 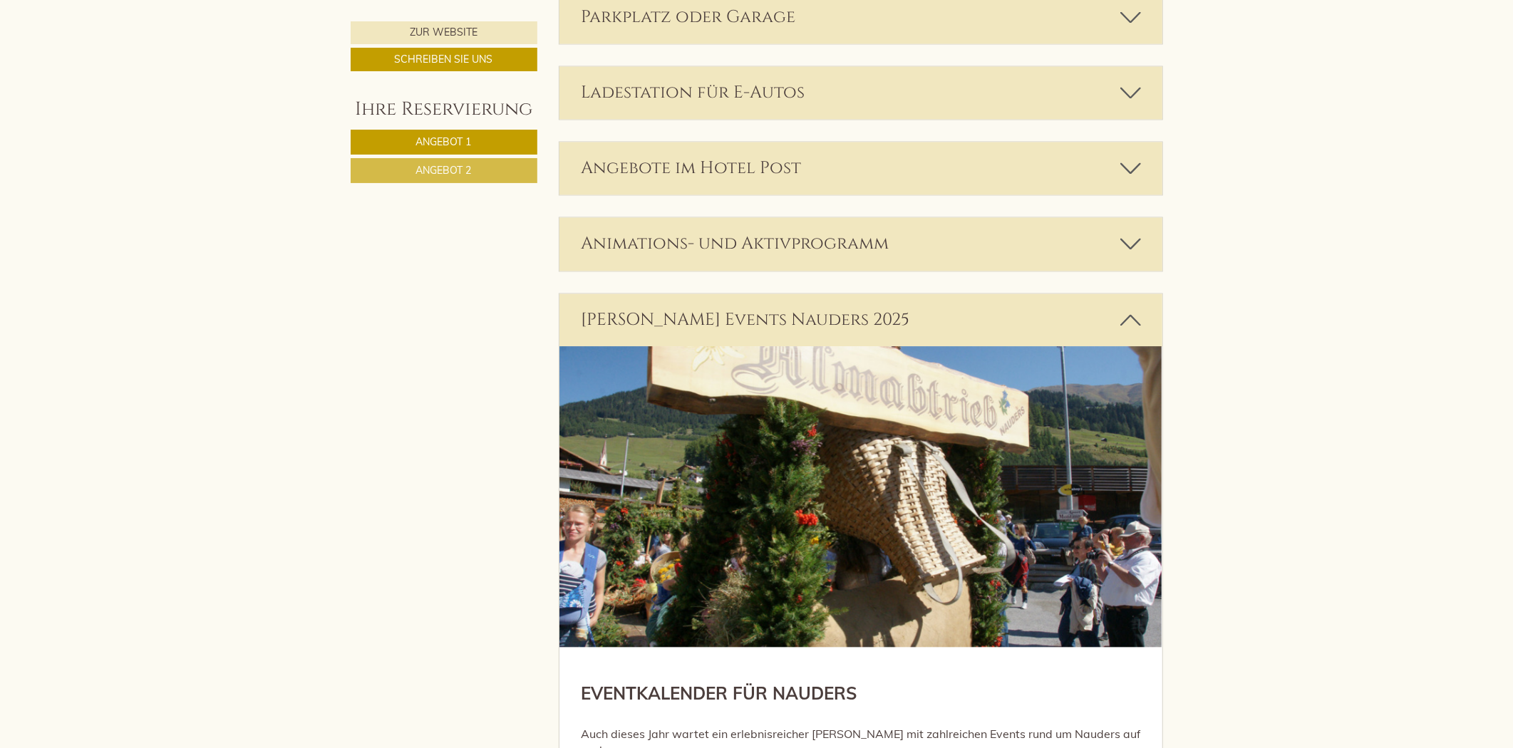 I want to click on div: Ladestation für E-Autos, so click(x=861, y=93).